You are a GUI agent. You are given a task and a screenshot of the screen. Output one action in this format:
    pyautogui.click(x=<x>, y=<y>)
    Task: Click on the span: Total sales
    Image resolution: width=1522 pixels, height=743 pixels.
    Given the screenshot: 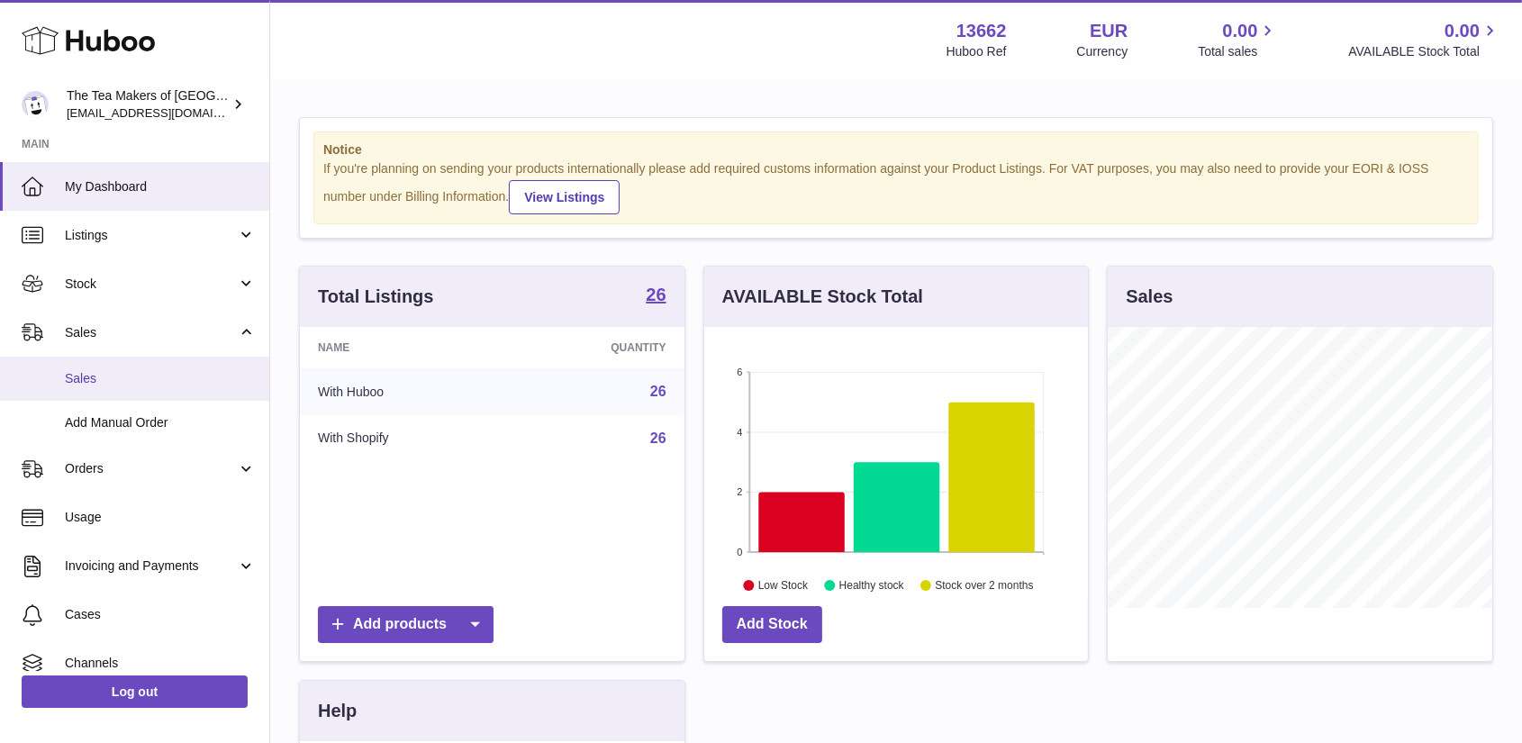 What is the action you would take?
    pyautogui.click(x=1238, y=51)
    